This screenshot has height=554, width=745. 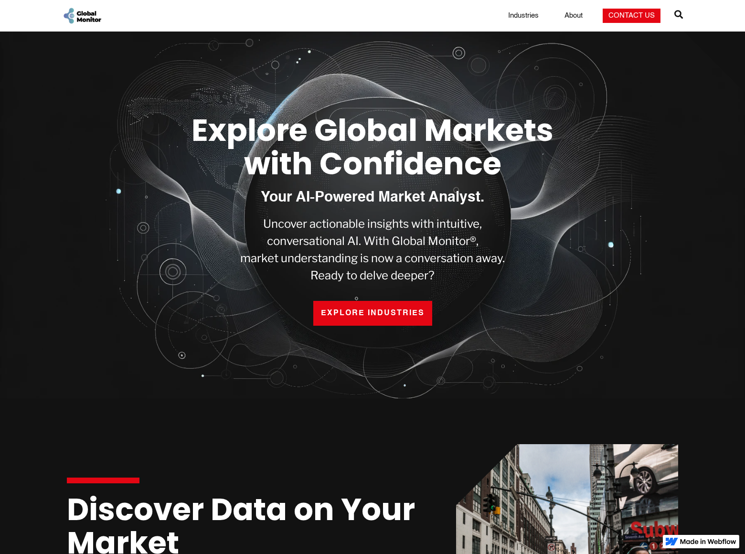 What do you see at coordinates (373, 250) in the screenshot?
I see `p: Uncover actionable insights with intuitive, conversational AI. With Global Monitor®, market under...` at bounding box center [373, 250].